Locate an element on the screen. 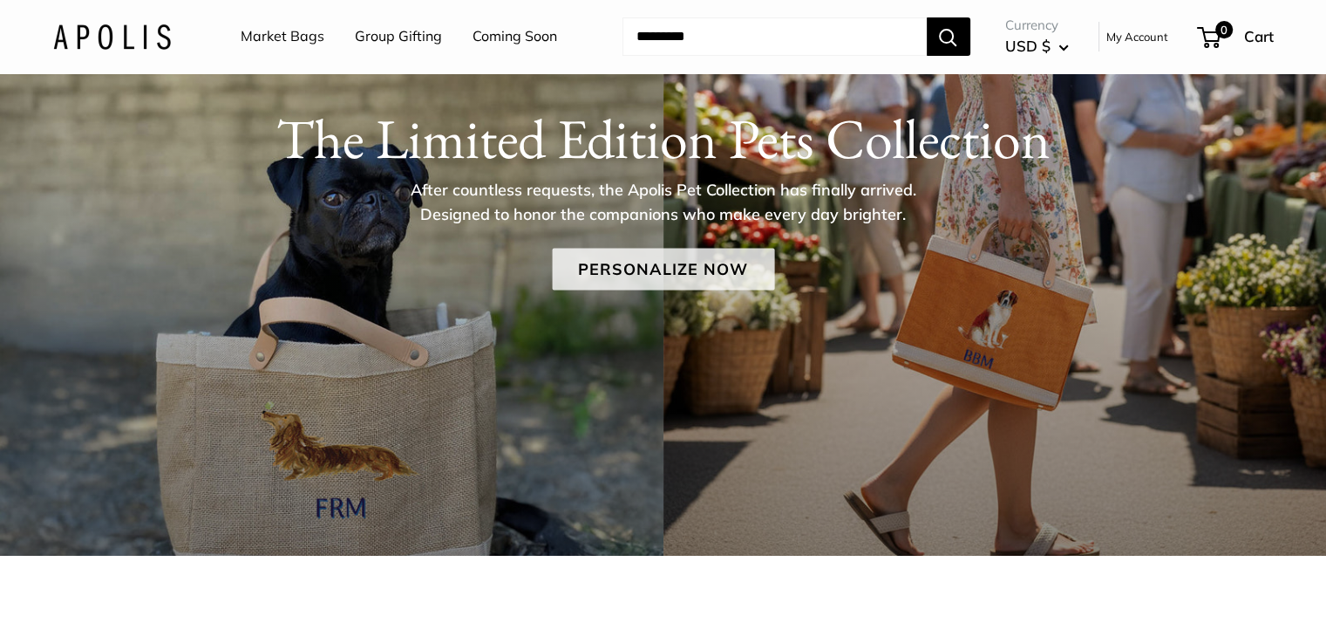 The width and height of the screenshot is (1326, 637). a: 0 Cart is located at coordinates (1237, 37).